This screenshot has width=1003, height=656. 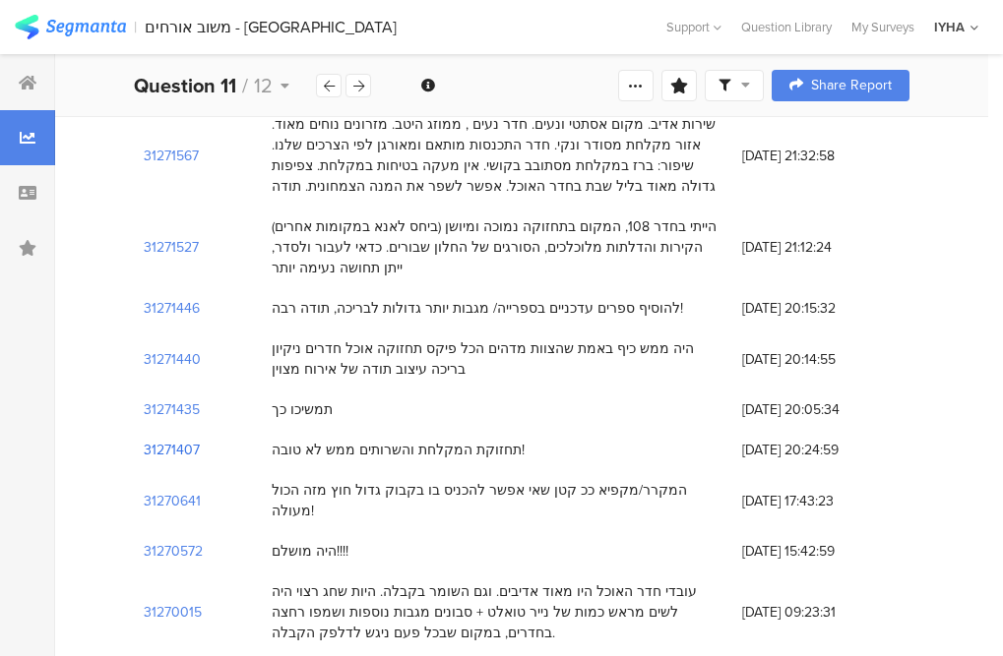 I want to click on b: Question 11, so click(x=185, y=86).